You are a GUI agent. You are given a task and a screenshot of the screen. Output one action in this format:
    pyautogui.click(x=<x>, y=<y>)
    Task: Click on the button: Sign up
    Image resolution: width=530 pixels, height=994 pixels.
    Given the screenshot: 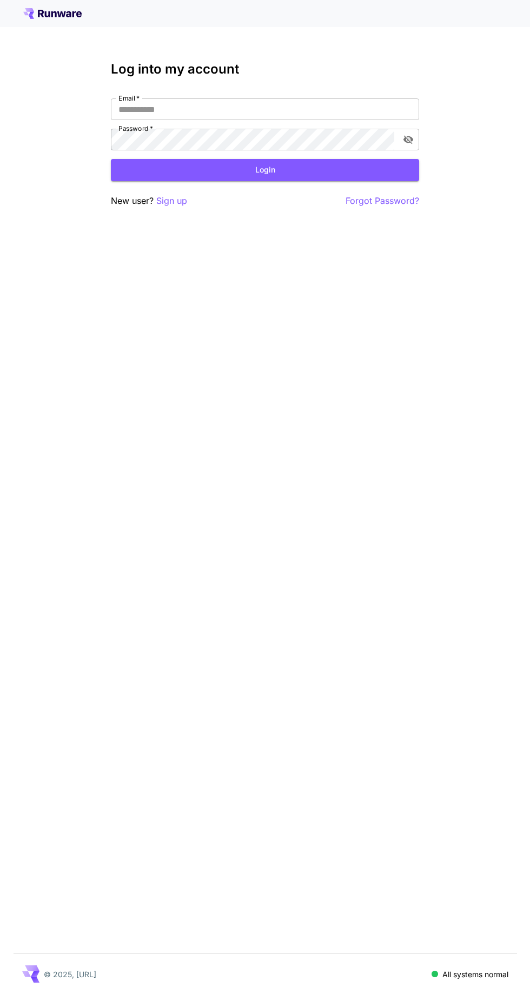 What is the action you would take?
    pyautogui.click(x=171, y=201)
    